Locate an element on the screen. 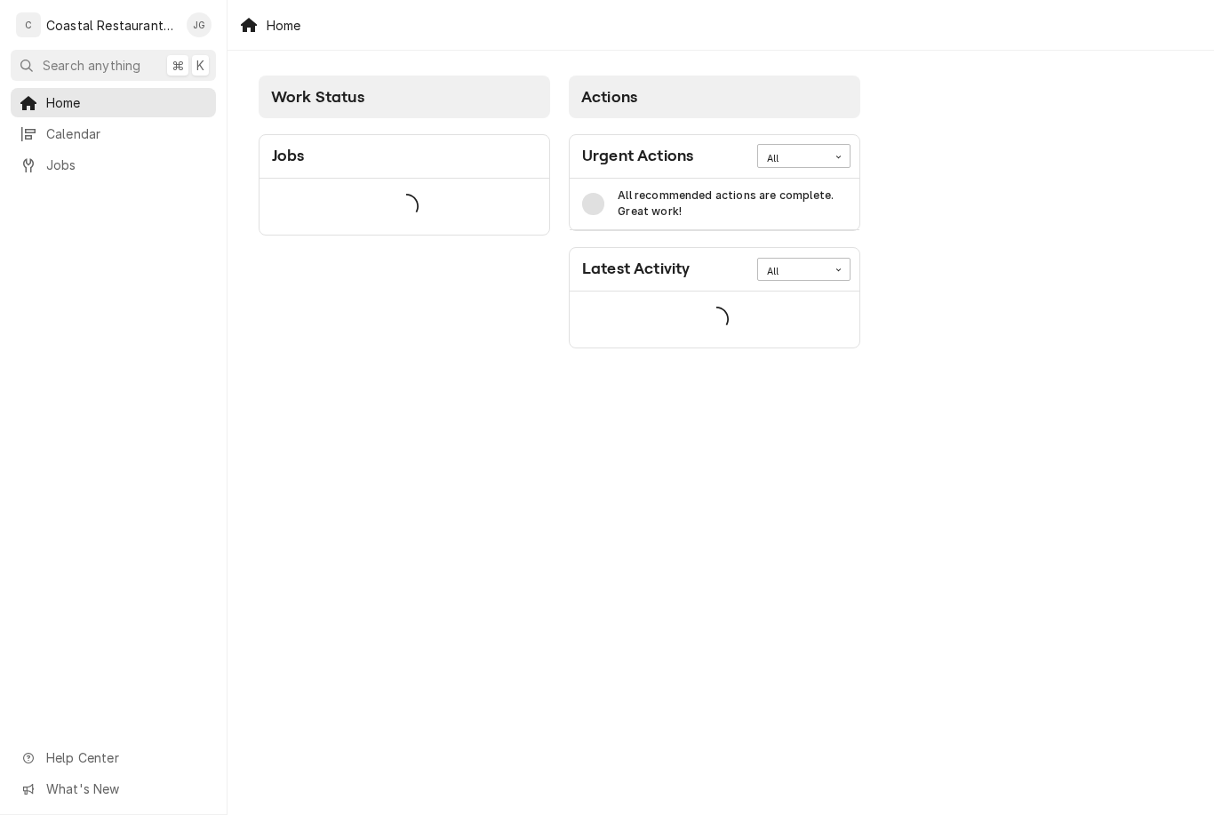 The height and width of the screenshot is (815, 1214). a: Calendar is located at coordinates (113, 133).